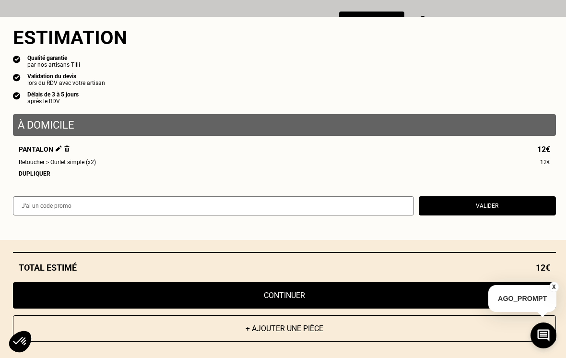 This screenshot has height=358, width=566. Describe the element at coordinates (54, 65) in the screenshot. I see `div: par nos artisans Tilli` at that location.